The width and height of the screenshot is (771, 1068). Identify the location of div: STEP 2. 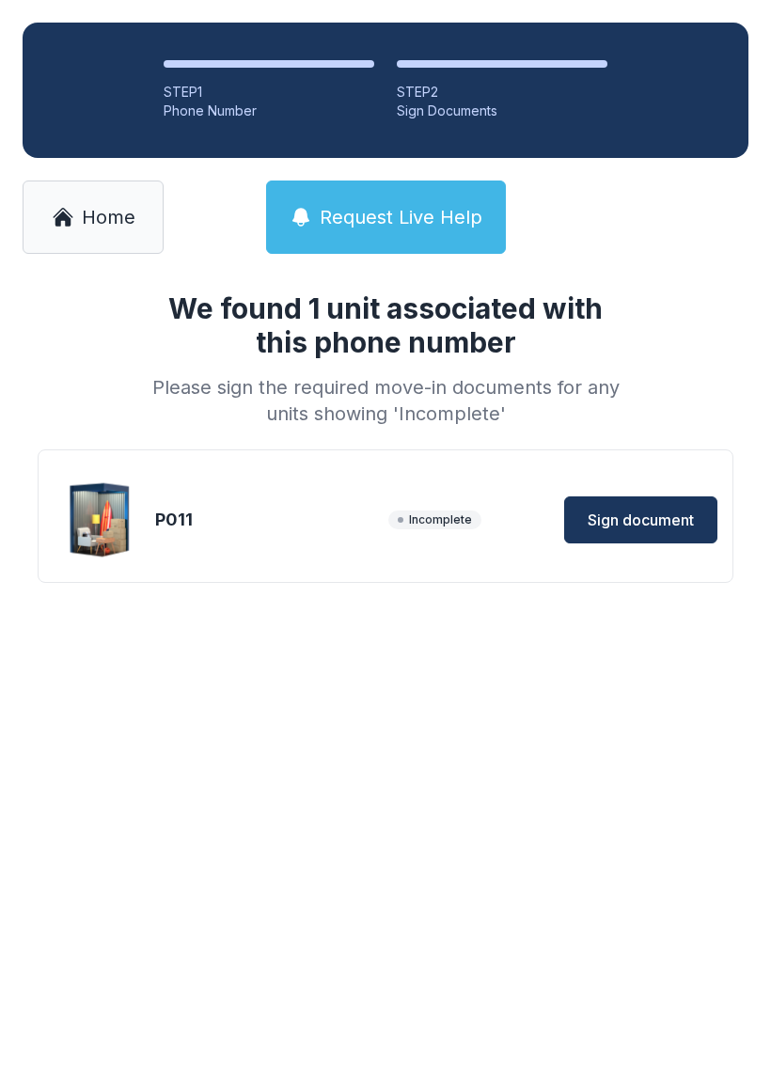
(502, 92).